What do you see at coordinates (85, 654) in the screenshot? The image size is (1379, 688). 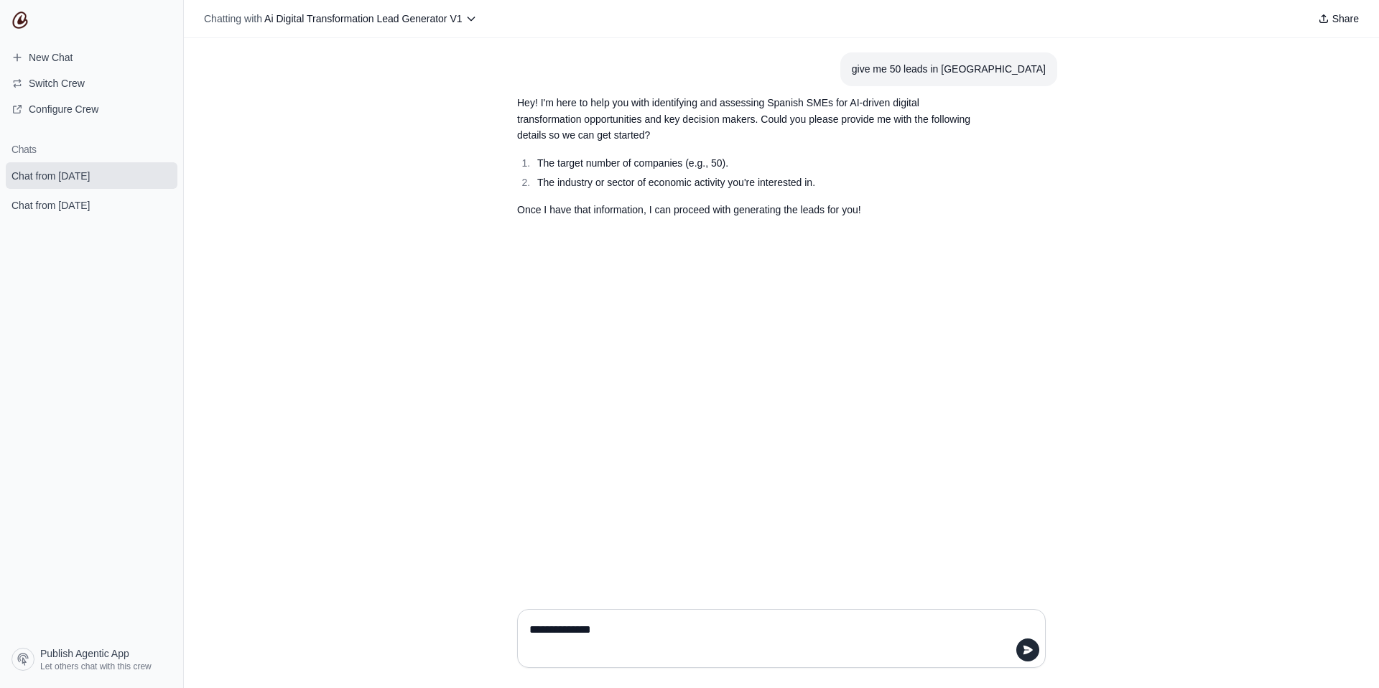 I see `span: Publish Agentic App` at bounding box center [85, 654].